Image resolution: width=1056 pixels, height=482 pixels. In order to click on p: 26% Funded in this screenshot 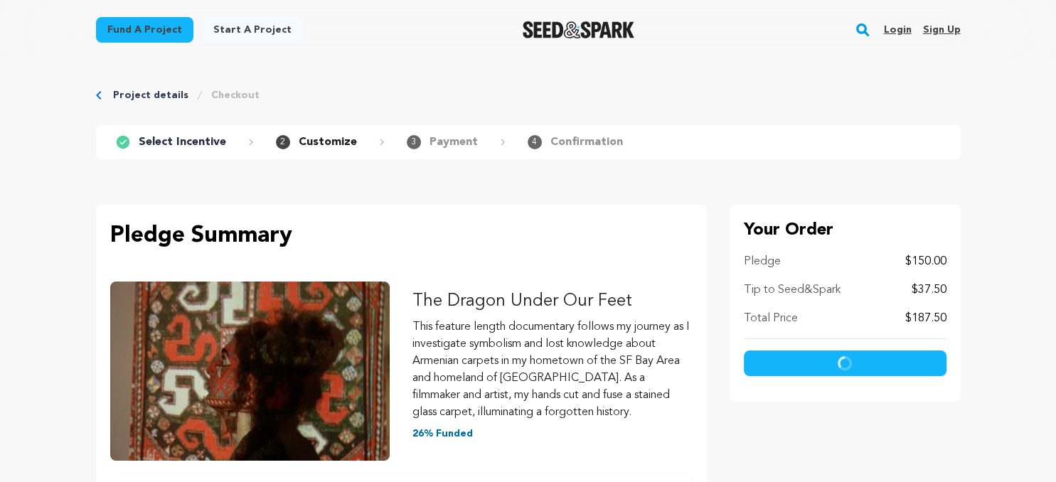, I will do `click(553, 434)`.